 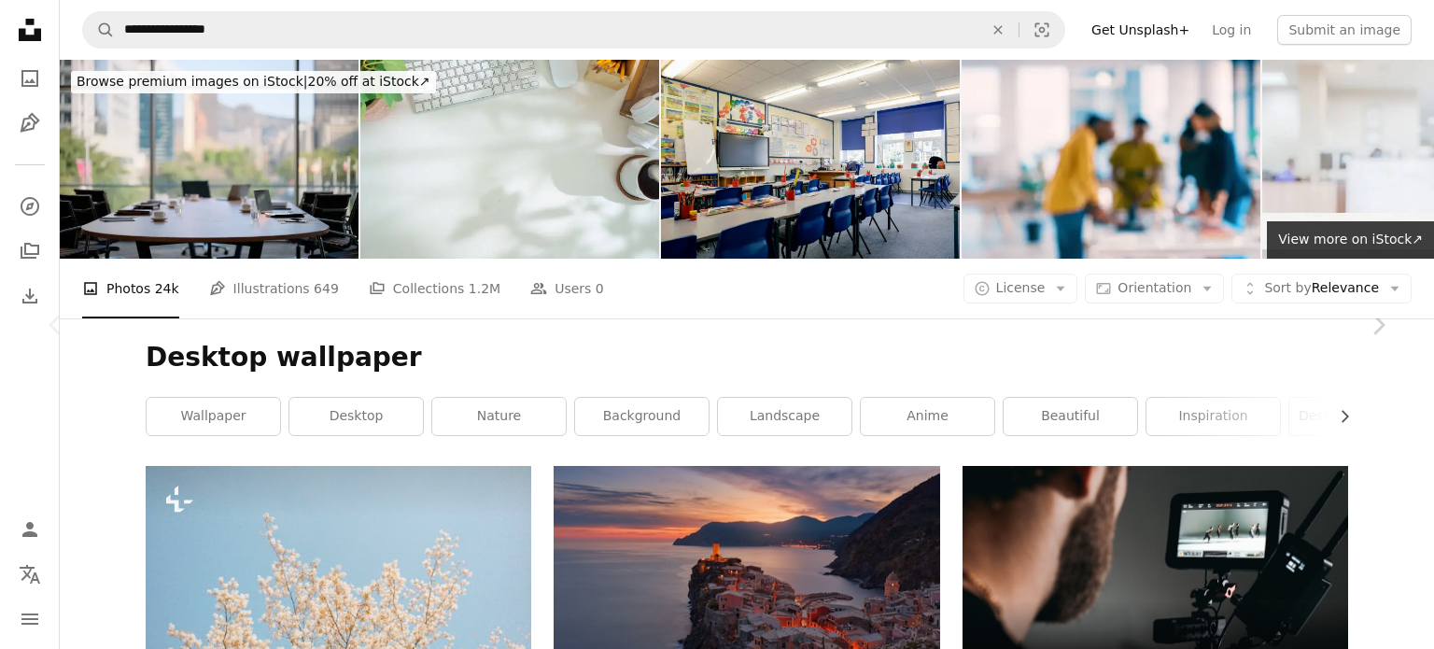 What do you see at coordinates (1021, 289) in the screenshot?
I see `button: License` at bounding box center [1021, 289].